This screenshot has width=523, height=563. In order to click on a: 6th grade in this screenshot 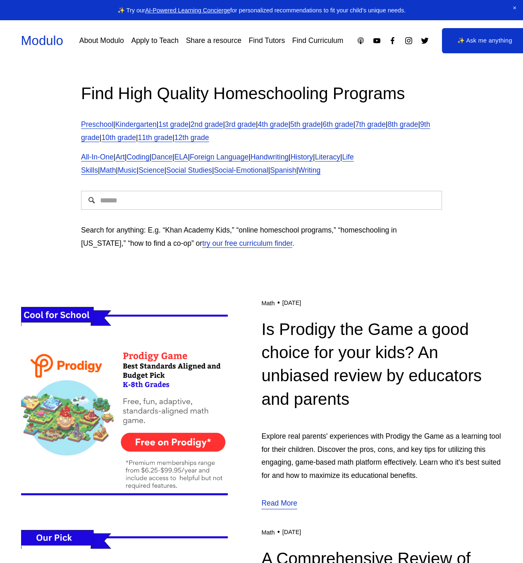, I will do `click(338, 124)`.